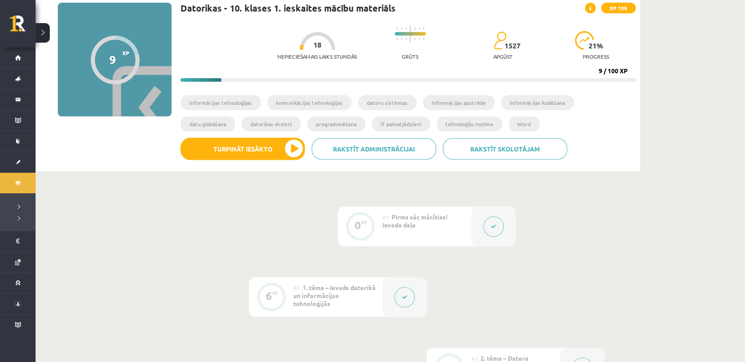 This screenshot has height=362, width=745. I want to click on li: datu glabāšana, so click(208, 124).